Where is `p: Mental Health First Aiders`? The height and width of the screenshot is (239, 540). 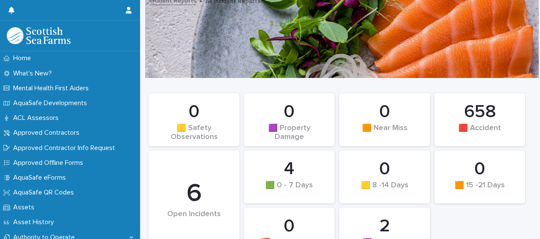
p: Mental Health First Aiders is located at coordinates (53, 88).